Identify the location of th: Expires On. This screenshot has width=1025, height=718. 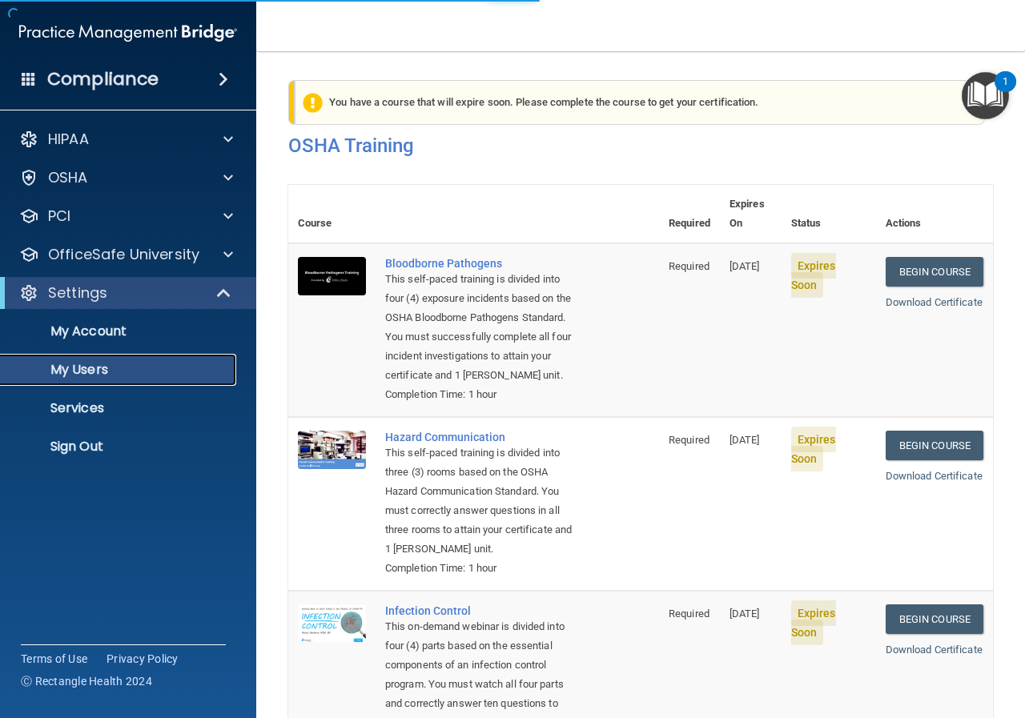
(750, 214).